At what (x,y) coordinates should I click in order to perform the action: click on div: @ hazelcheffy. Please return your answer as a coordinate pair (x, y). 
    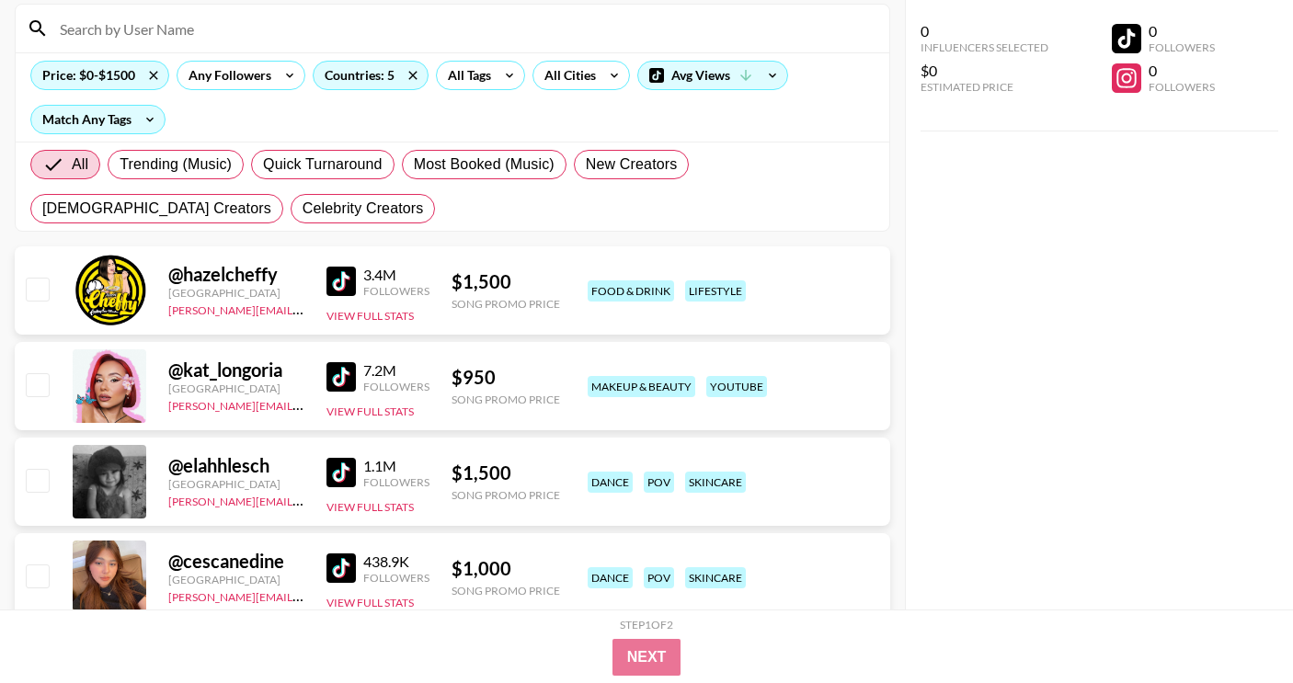
    Looking at the image, I should click on (236, 274).